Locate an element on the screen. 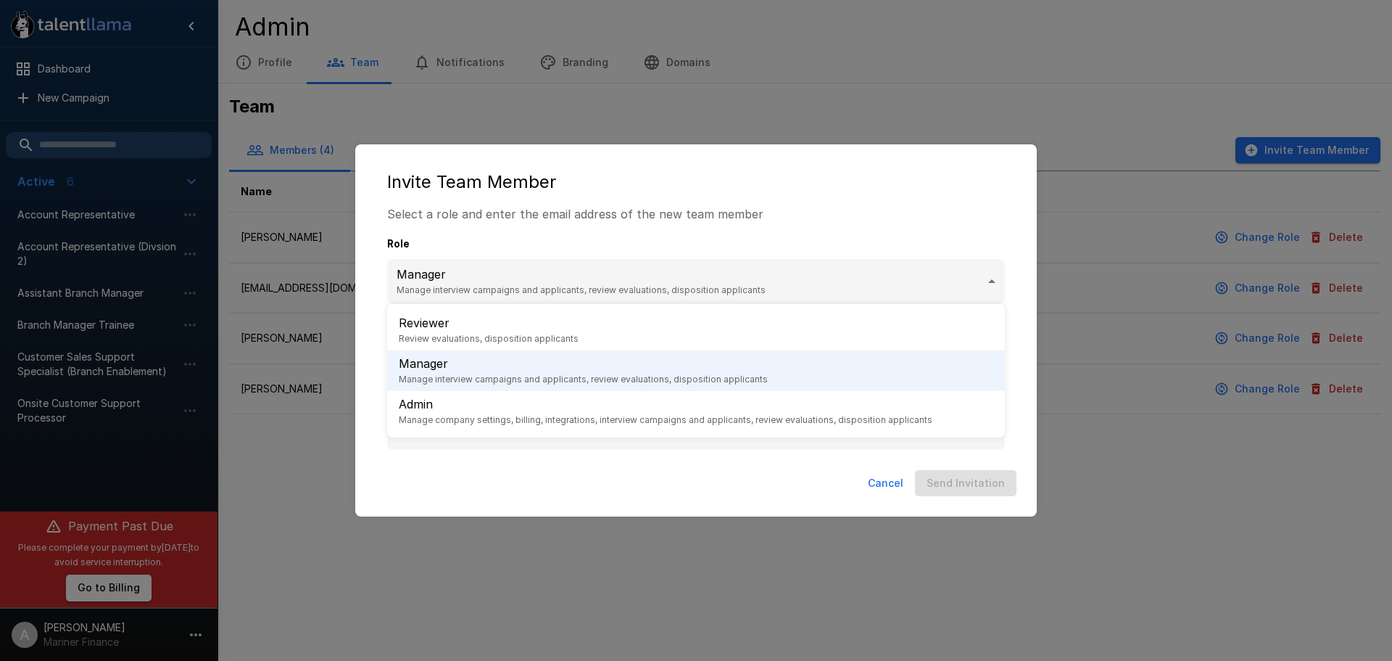  span: Manage interview campaigns and applicants, review evaluations, disposition applicants is located at coordinates (583, 379).